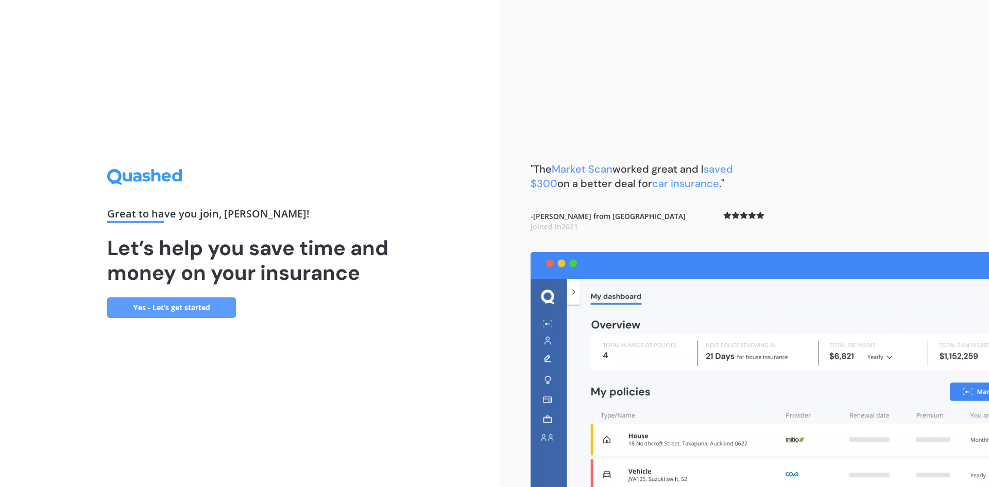  I want to click on span: Joined in 2021, so click(554, 226).